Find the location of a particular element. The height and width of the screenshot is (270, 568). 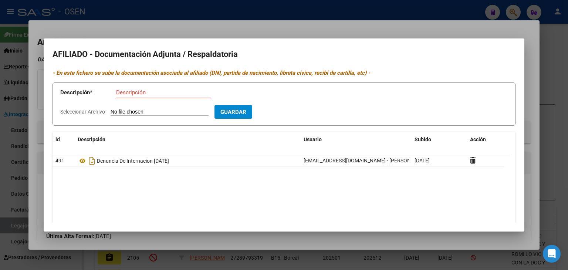

button: Guardar is located at coordinates (234, 112).